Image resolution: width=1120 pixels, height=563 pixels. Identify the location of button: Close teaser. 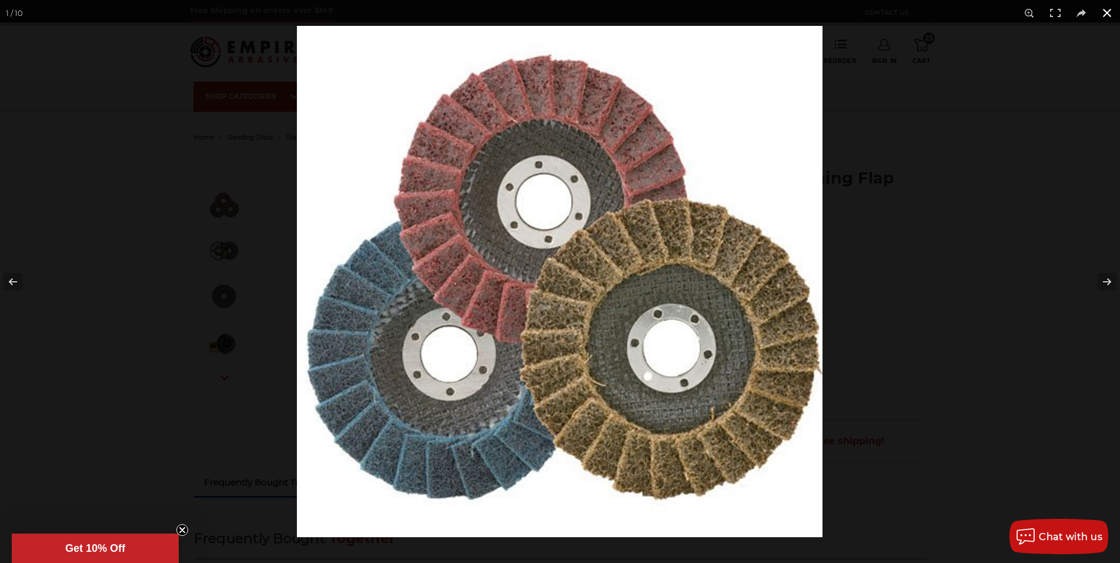
(182, 530).